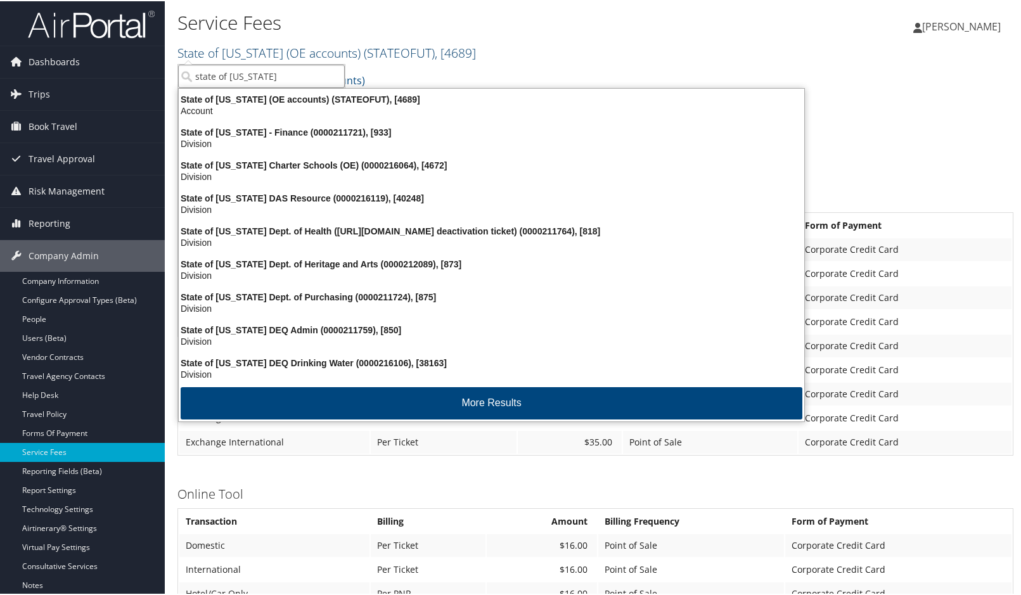  Describe the element at coordinates (455, 22) in the screenshot. I see `h1: Service Fees` at that location.